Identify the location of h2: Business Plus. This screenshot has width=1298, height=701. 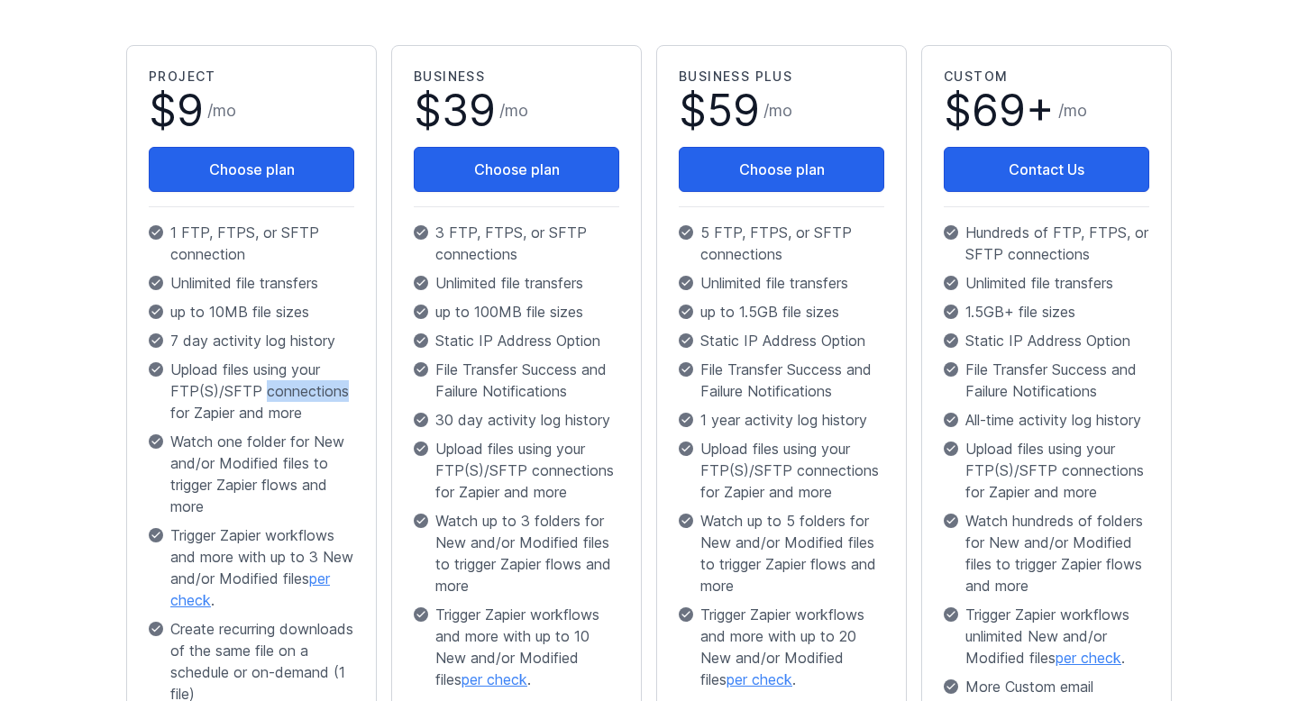
(781, 77).